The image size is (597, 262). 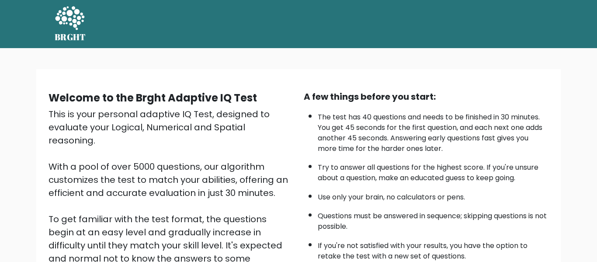 What do you see at coordinates (433, 170) in the screenshot?
I see `li: Try to answer all questions for the highest score. If you're unsure about a question, make an edu...` at bounding box center [433, 170].